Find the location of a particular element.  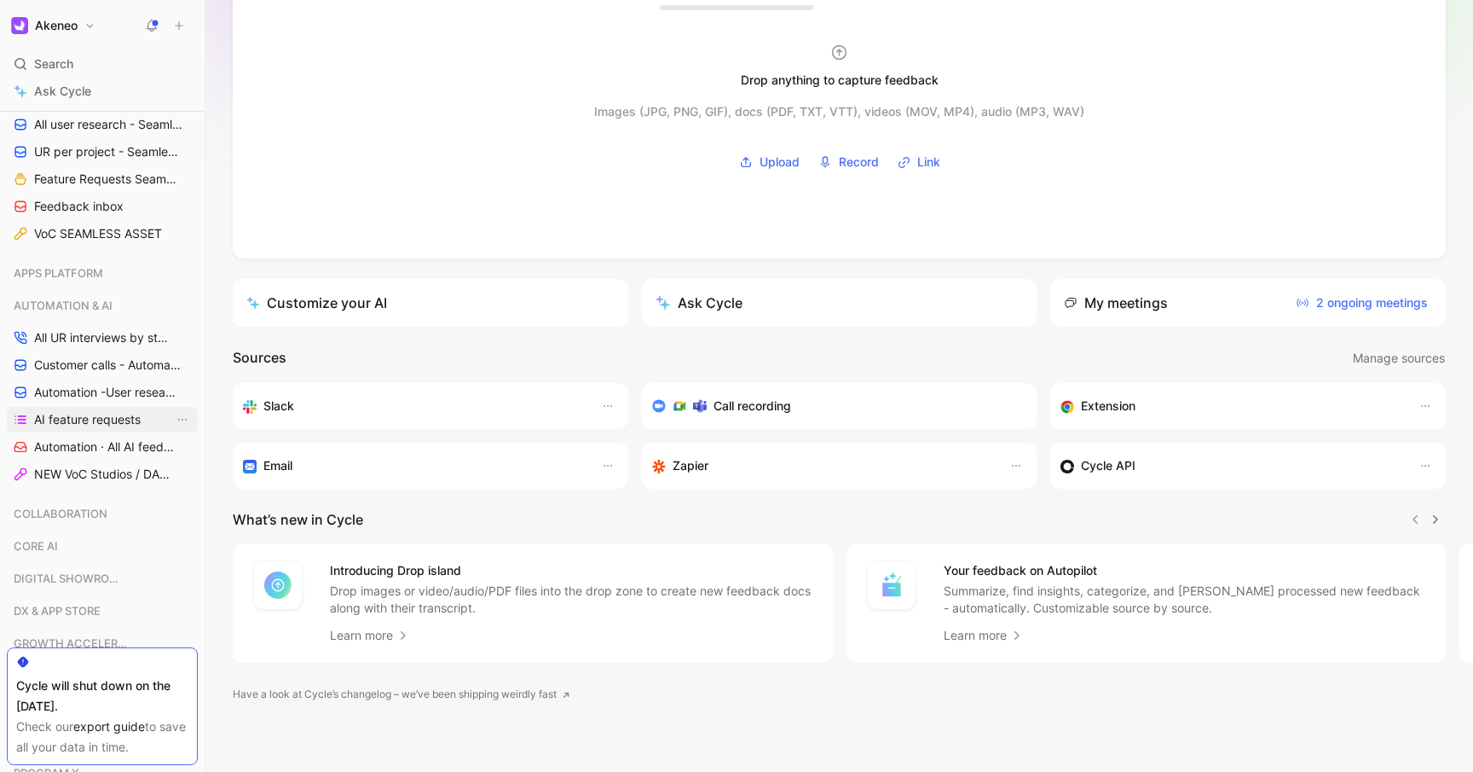

span: GROWTH ACCELERATION is located at coordinates (72, 643).